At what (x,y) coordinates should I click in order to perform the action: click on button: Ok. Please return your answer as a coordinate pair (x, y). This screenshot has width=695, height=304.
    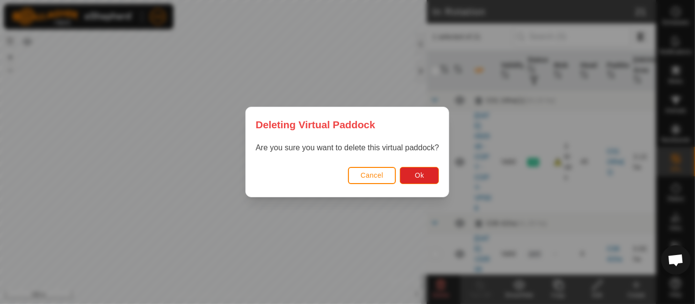
    Looking at the image, I should click on (420, 175).